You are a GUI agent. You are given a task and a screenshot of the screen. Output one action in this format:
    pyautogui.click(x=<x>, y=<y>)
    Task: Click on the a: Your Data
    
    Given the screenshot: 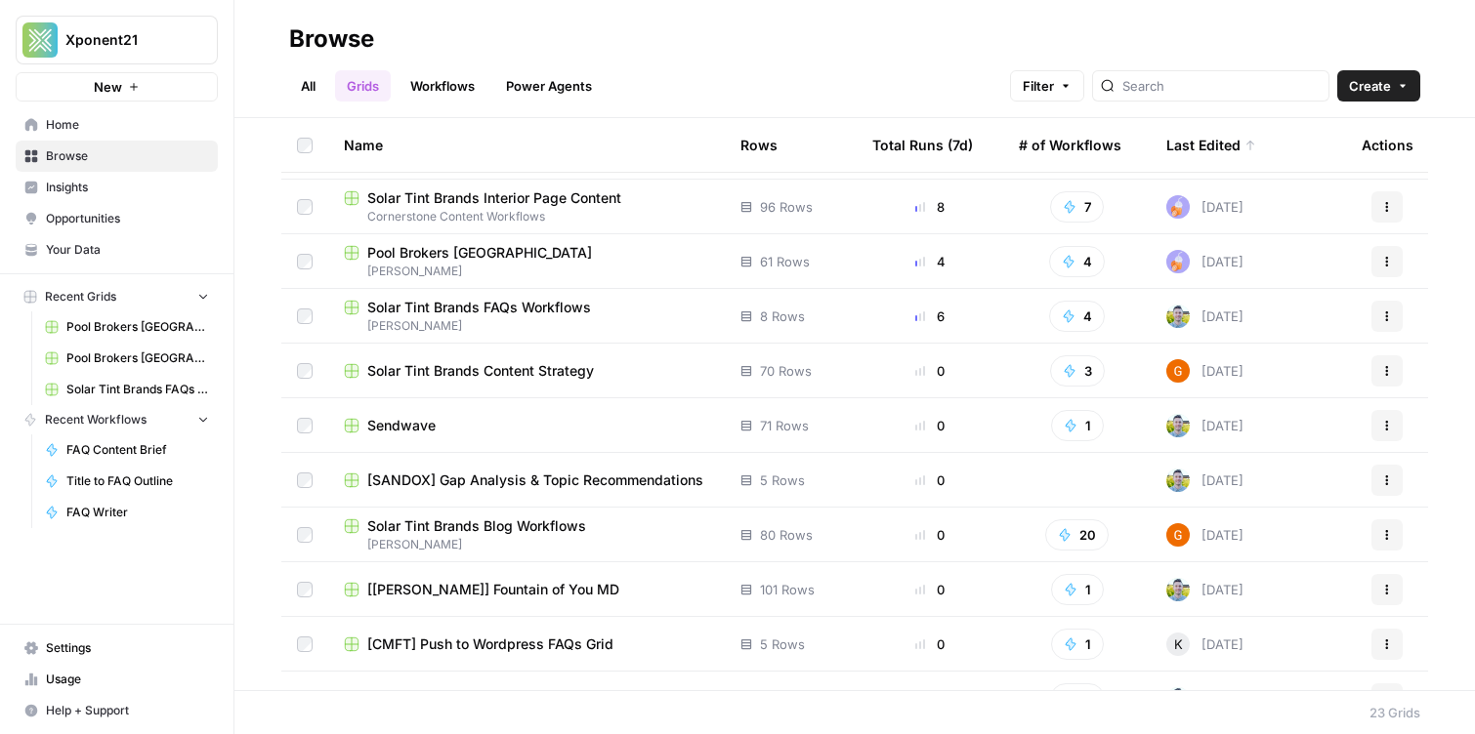 What is the action you would take?
    pyautogui.click(x=116, y=250)
    